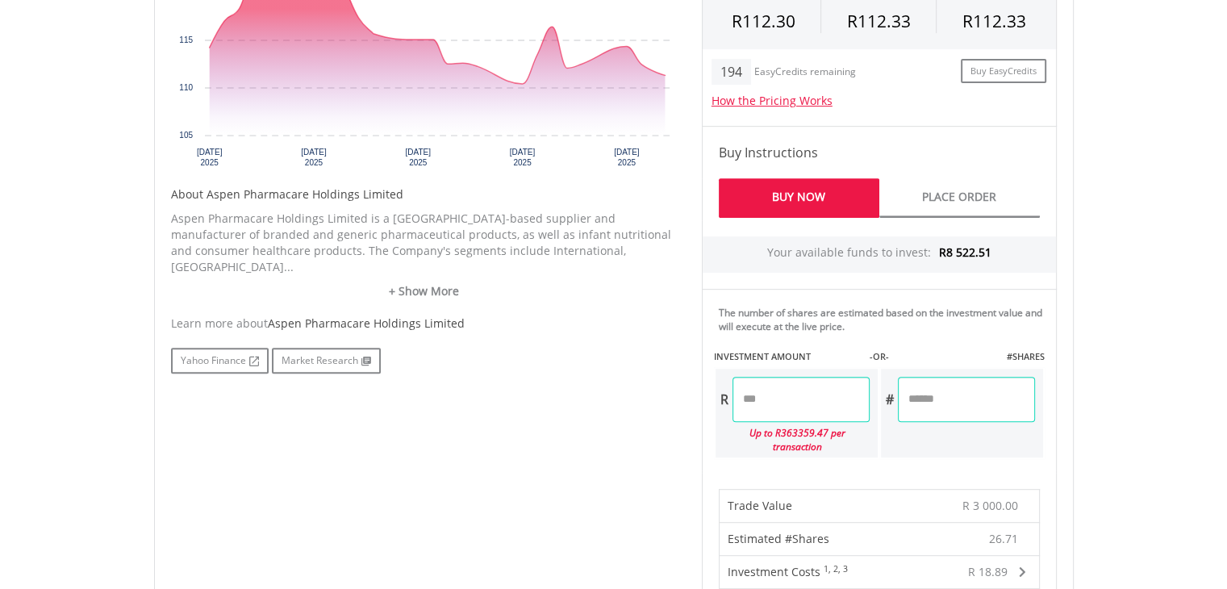 This screenshot has height=589, width=1227. I want to click on a: How the Pricing Works, so click(772, 100).